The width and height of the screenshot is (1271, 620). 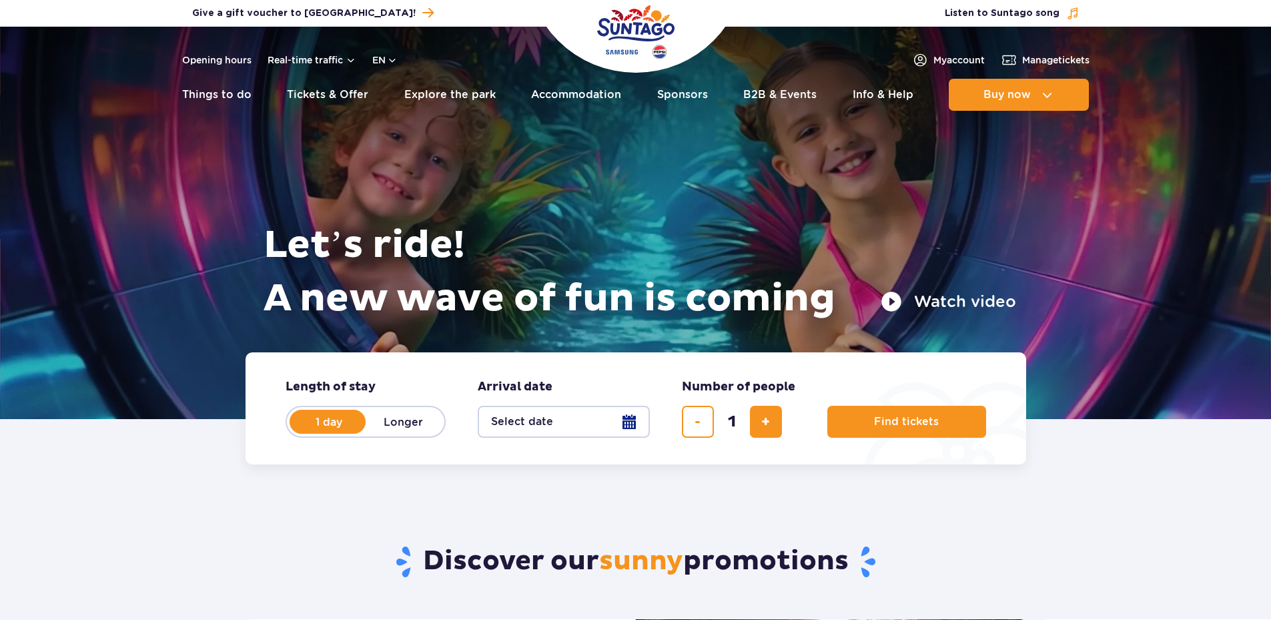 What do you see at coordinates (635, 562) in the screenshot?
I see `h2: Discover our promotions` at bounding box center [635, 562].